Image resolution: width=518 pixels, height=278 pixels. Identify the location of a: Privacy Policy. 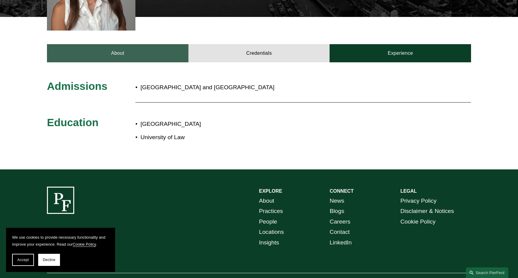
(418, 201).